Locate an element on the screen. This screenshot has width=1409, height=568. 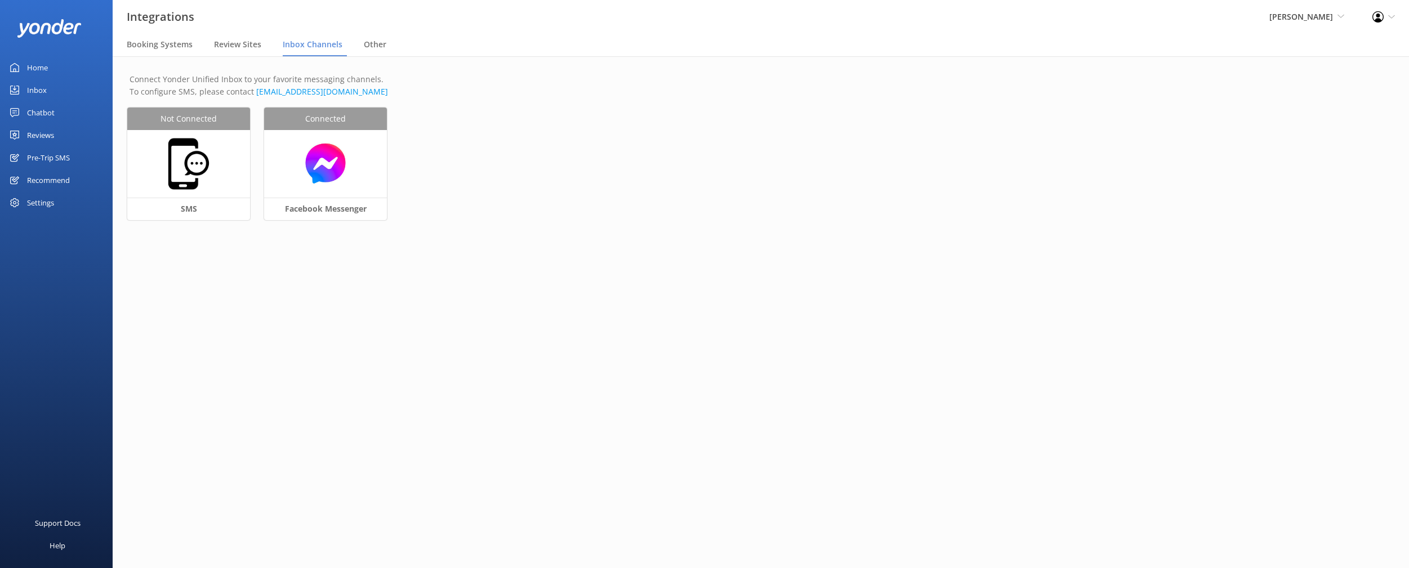
a: Send an email to Yonder support team is located at coordinates (322, 91).